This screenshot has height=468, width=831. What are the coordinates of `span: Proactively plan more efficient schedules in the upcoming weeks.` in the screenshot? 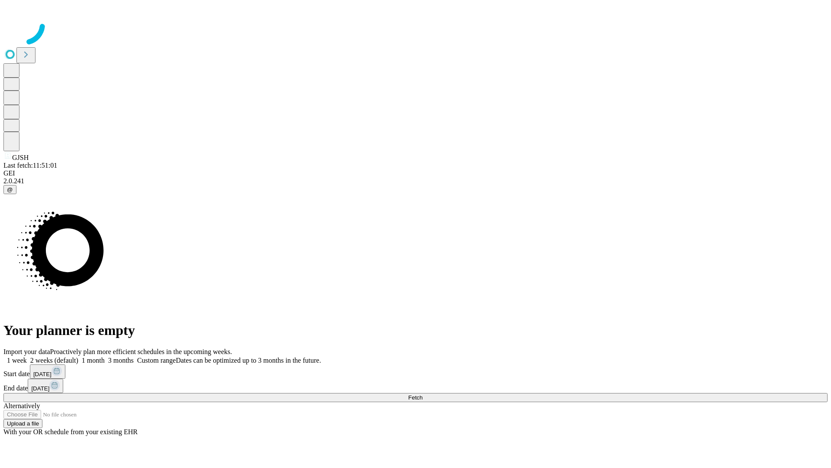 It's located at (141, 351).